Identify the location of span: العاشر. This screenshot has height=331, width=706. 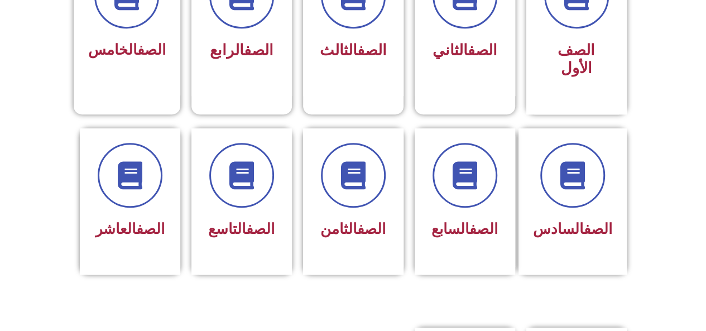
(130, 229).